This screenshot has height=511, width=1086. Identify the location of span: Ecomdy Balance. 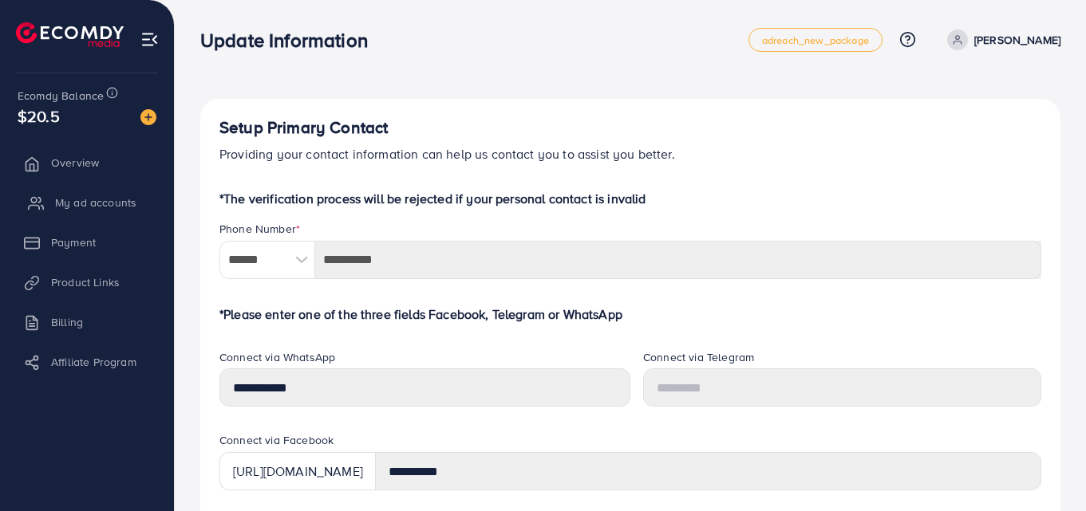
(61, 96).